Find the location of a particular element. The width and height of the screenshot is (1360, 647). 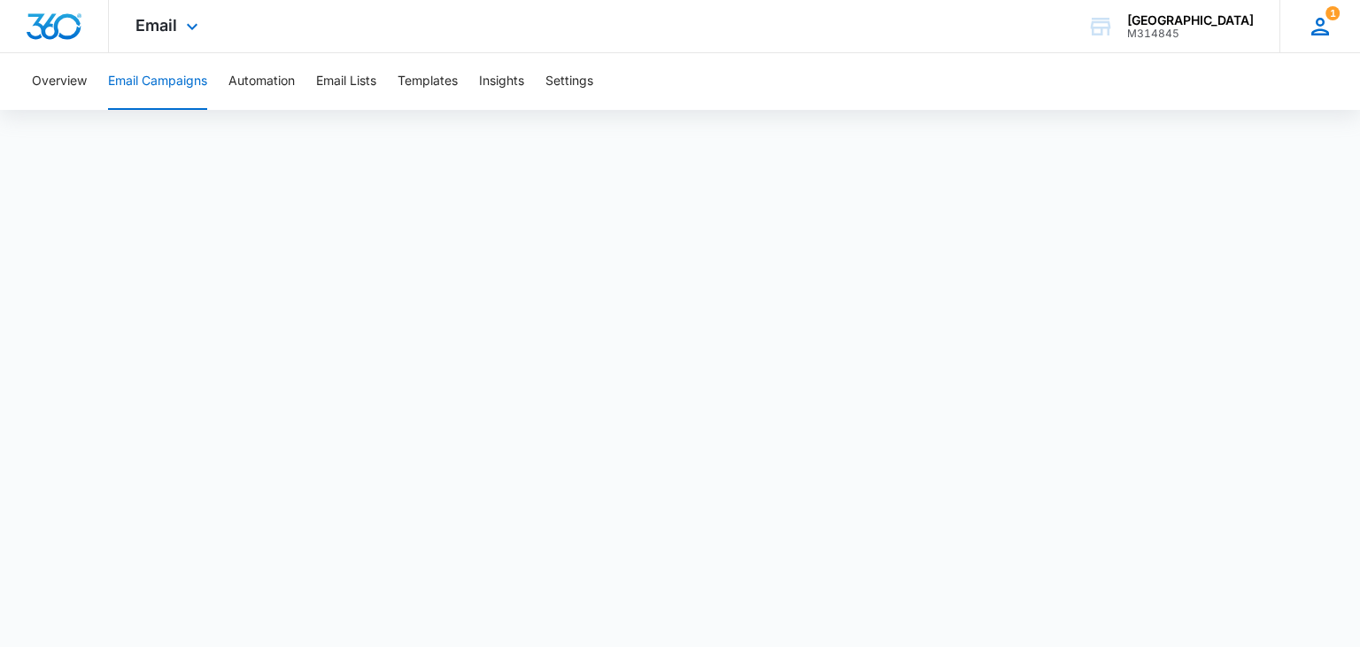

div: account name is located at coordinates (1190, 20).